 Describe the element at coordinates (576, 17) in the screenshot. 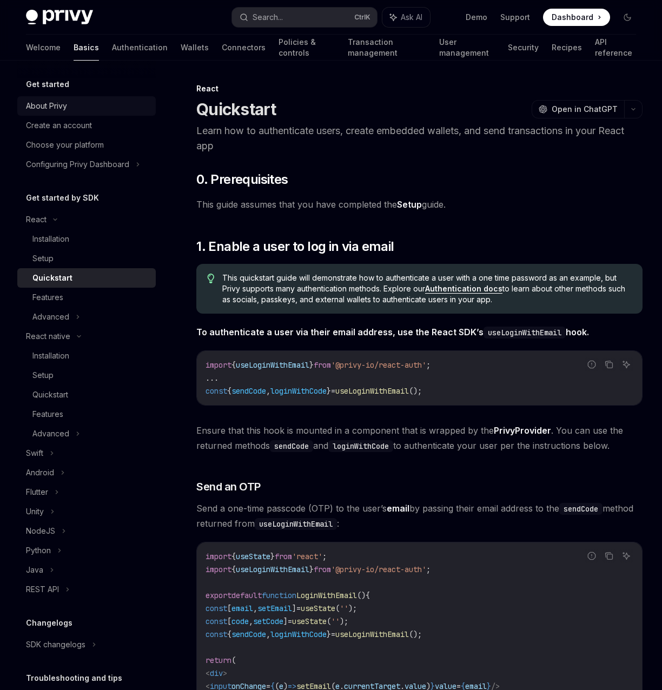

I see `a: Dashboard` at that location.